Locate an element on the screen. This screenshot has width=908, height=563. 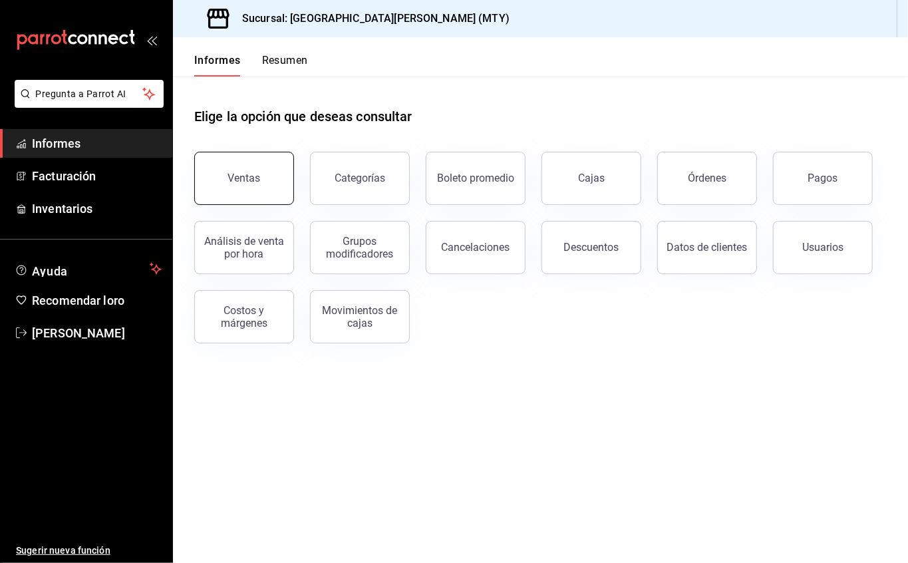
font: Órdenes is located at coordinates (707, 178).